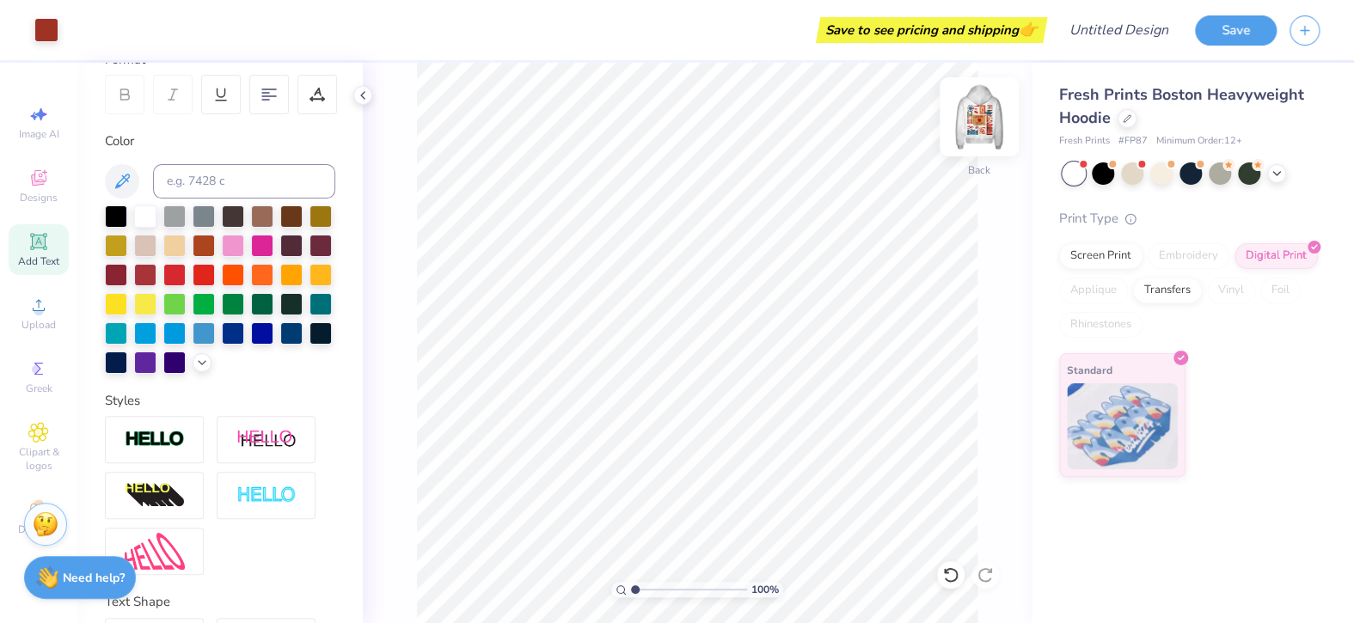 Image resolution: width=1354 pixels, height=623 pixels. What do you see at coordinates (1231, 291) in the screenshot?
I see `div: Vinyl` at bounding box center [1231, 291].